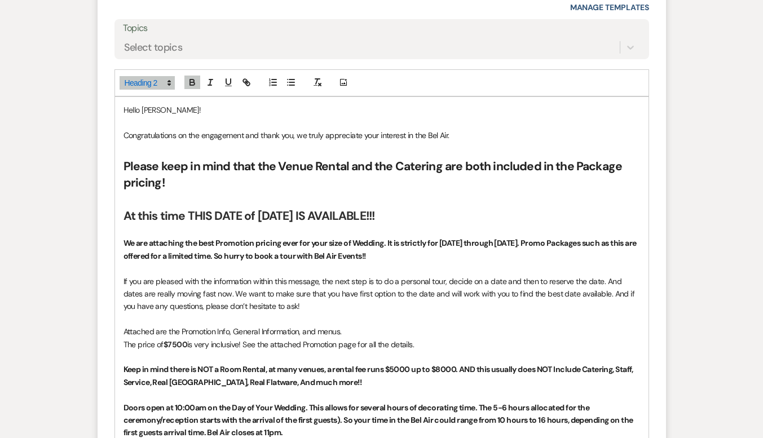  Describe the element at coordinates (175, 344) in the screenshot. I see `strong: $7500` at that location.